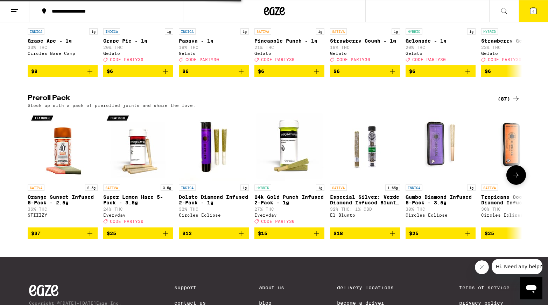  I want to click on a: Open page for Especial Silver: Verde Diamond Infused Blunt - 1.65g from El Blunto, so click(365, 169).